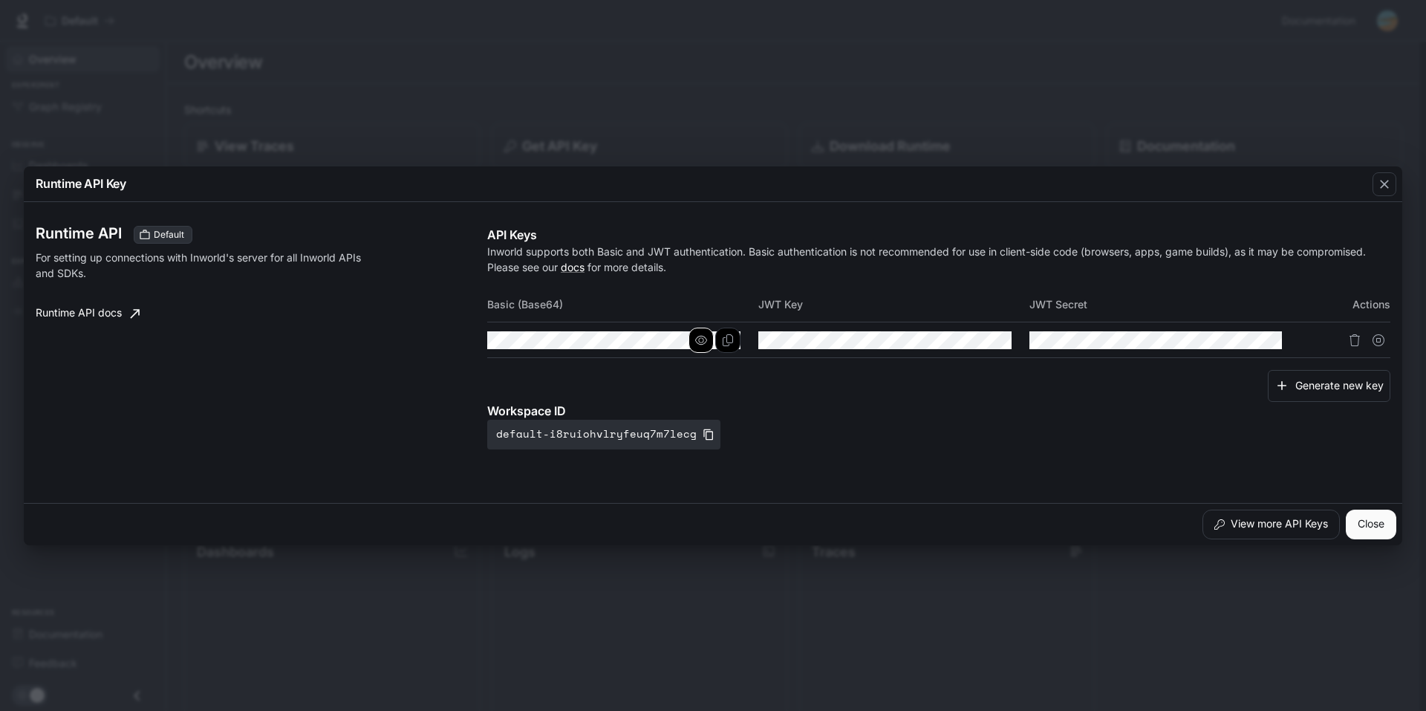  I want to click on button: Generate new key, so click(1329, 385).